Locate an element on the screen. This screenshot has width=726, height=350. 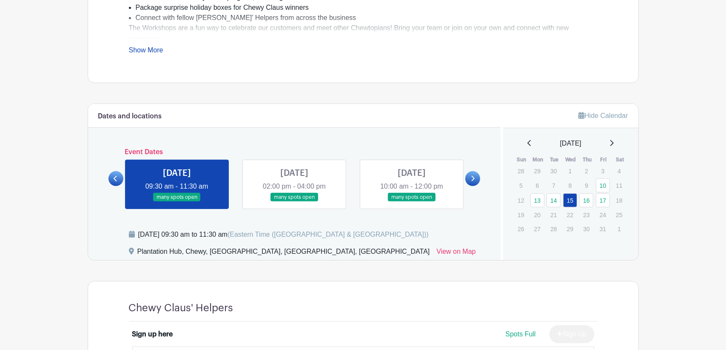
div: The Workshops are a fun way to celebrate our customers and meet other Chewtopians! Bring your tea... is located at coordinates (363, 59).